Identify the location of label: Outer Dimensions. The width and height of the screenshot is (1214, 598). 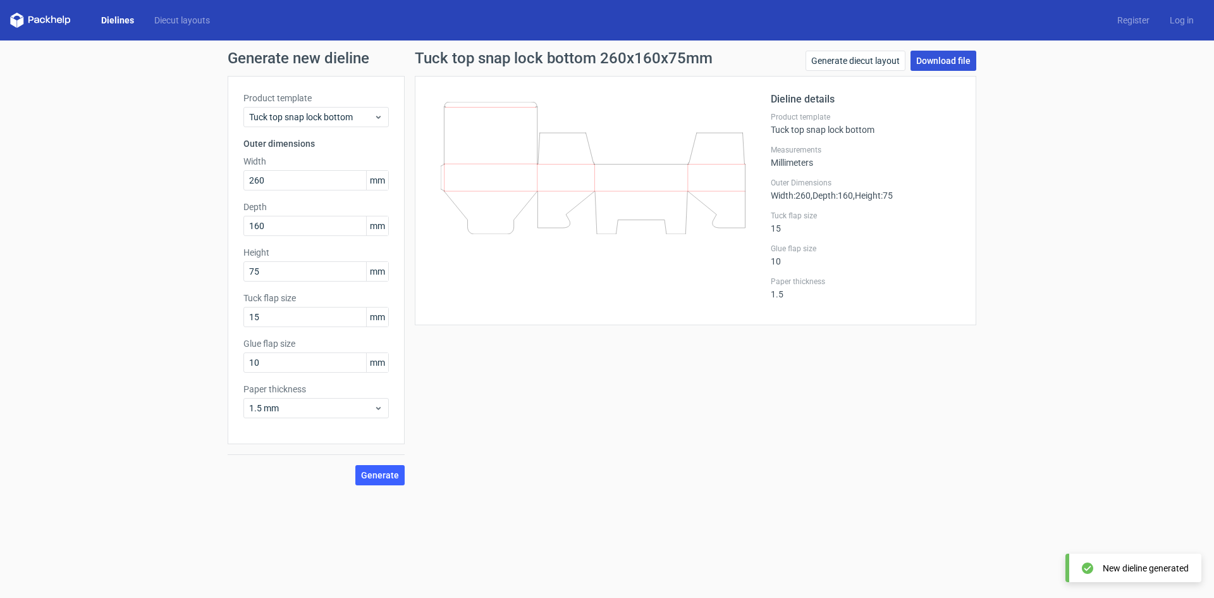
(866, 183).